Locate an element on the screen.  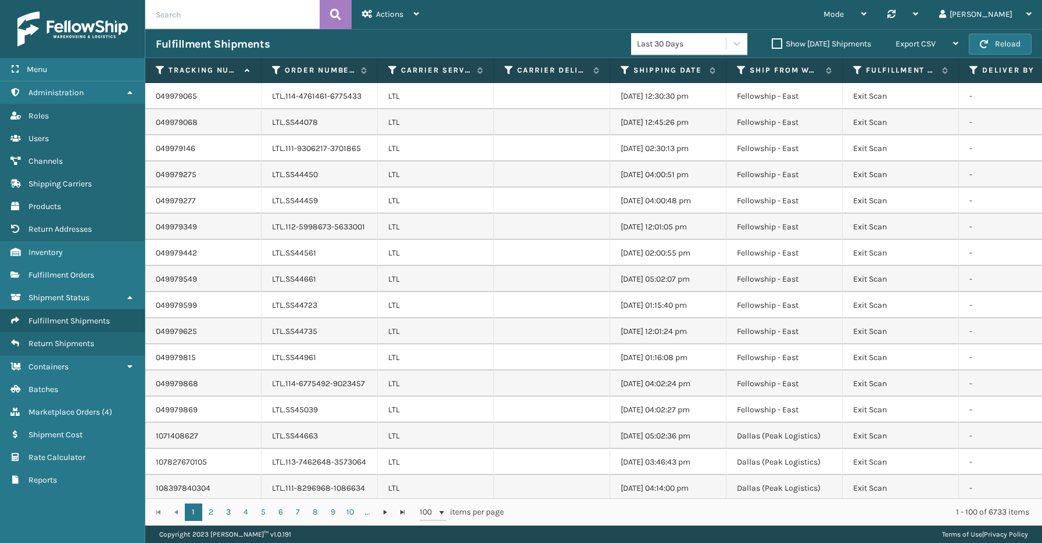
a: LTL.SS45039 is located at coordinates (295, 410).